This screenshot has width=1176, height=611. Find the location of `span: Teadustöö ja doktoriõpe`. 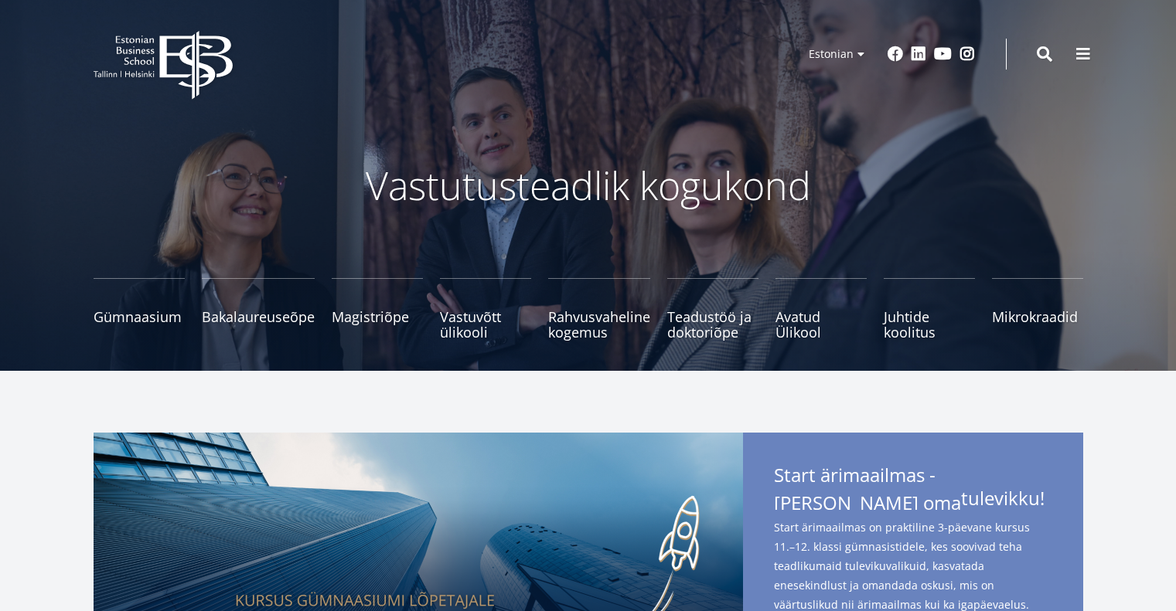

span: Teadustöö ja doktoriõpe is located at coordinates (713, 325).